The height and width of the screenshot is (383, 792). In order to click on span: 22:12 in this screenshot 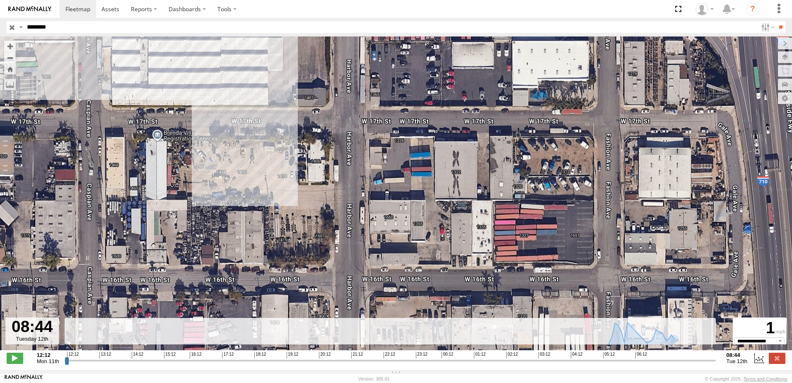, I will do `click(390, 355)`.